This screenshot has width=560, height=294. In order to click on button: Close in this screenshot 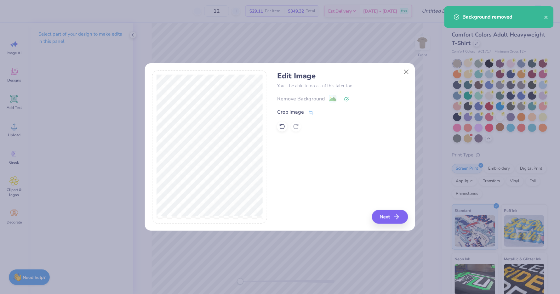, I will do `click(407, 72)`.